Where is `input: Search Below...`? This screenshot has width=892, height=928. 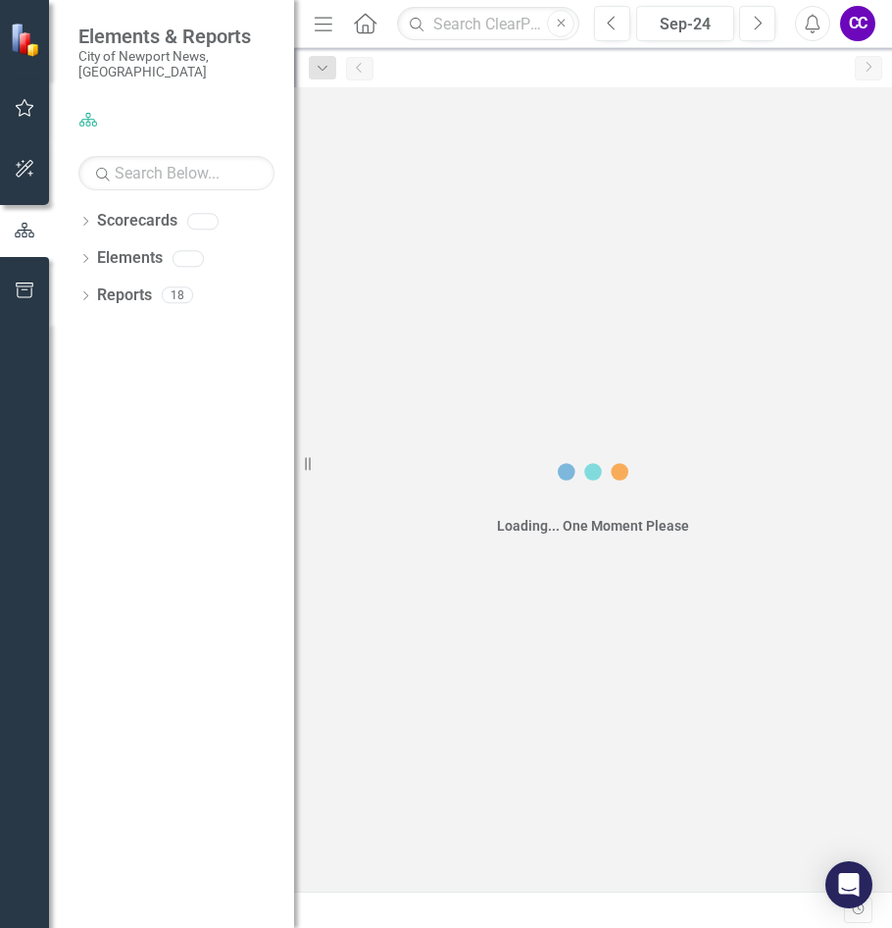
input: Search Below... is located at coordinates (176, 173).